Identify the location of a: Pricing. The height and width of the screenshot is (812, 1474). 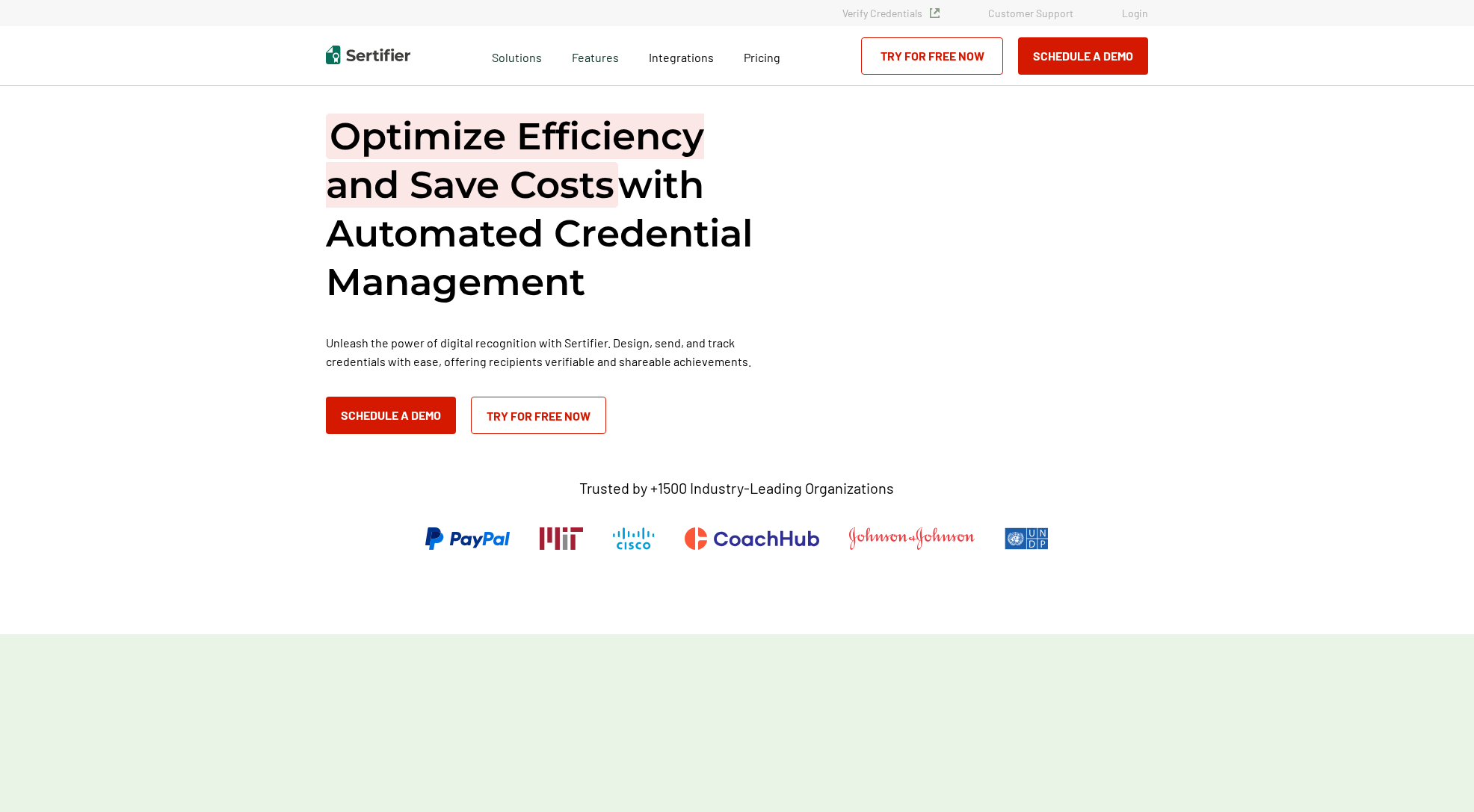
(762, 55).